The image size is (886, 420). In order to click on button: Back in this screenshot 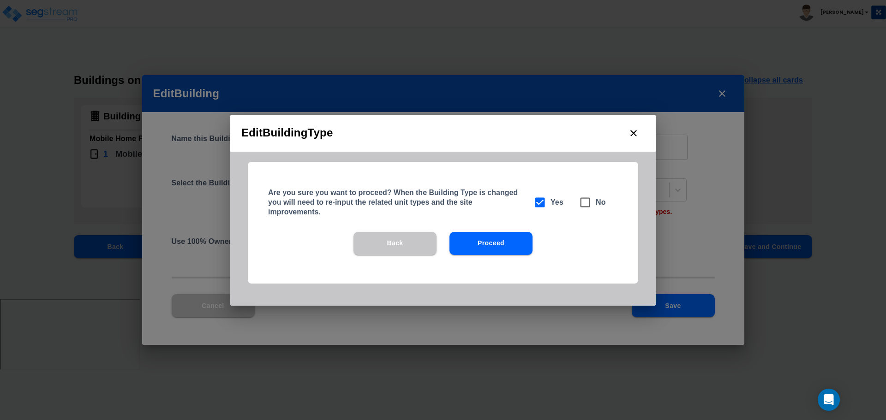, I will do `click(395, 244)`.